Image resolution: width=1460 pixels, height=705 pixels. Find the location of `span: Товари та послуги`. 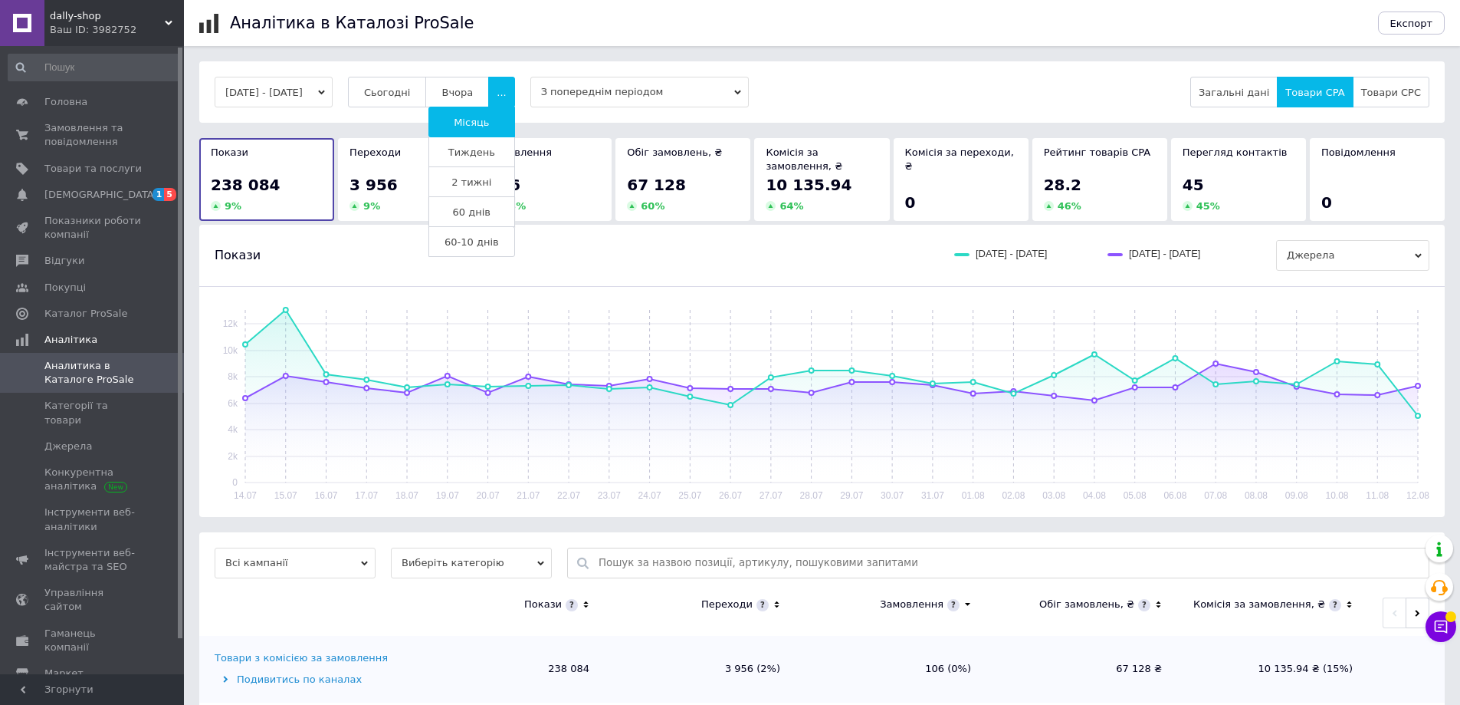

span: Товари та послуги is located at coordinates (93, 169).